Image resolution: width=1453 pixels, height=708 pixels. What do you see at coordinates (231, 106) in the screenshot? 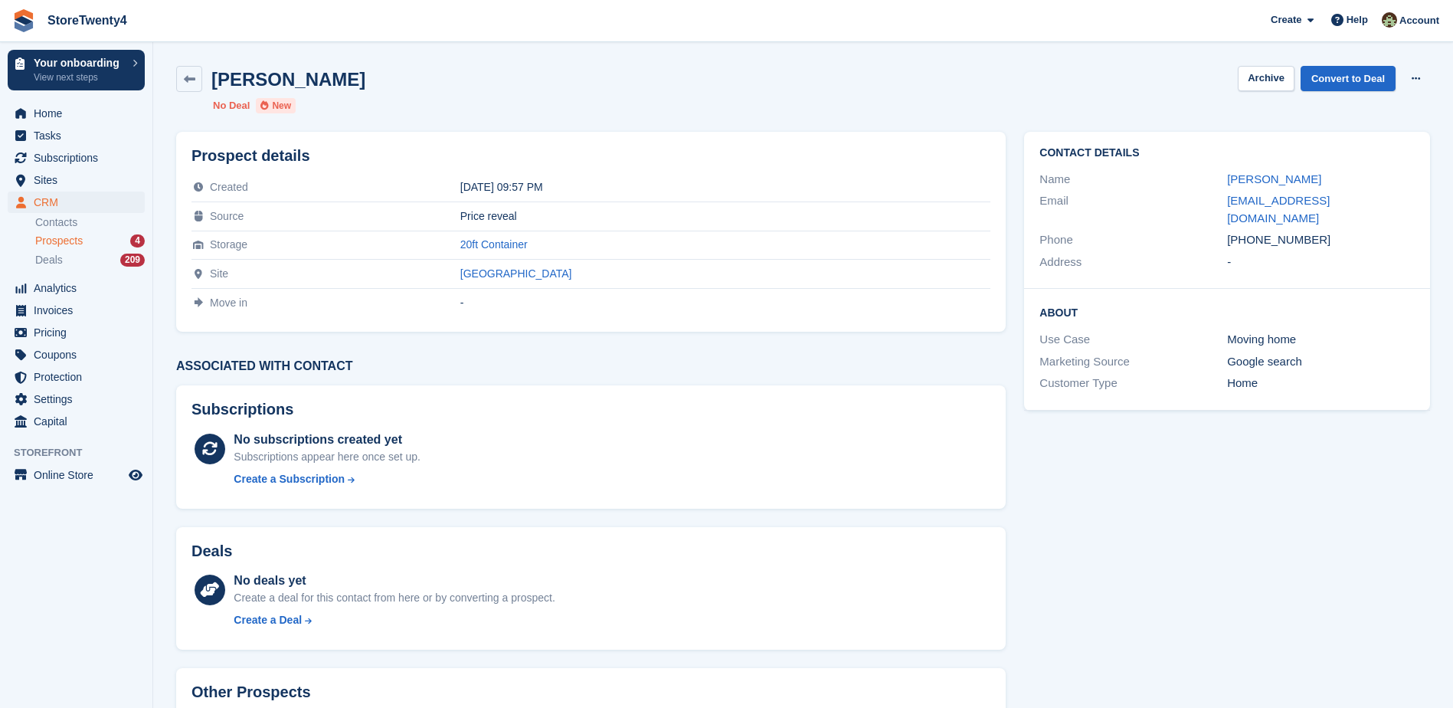
I see `li: No Deal` at bounding box center [231, 106].